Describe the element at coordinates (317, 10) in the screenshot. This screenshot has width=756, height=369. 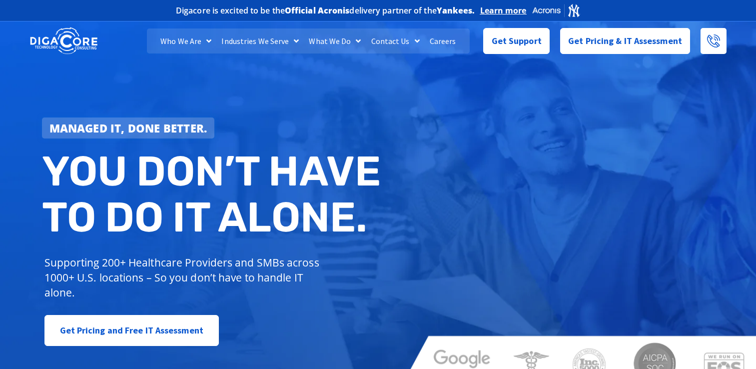
I see `b: Official Acronis` at that location.